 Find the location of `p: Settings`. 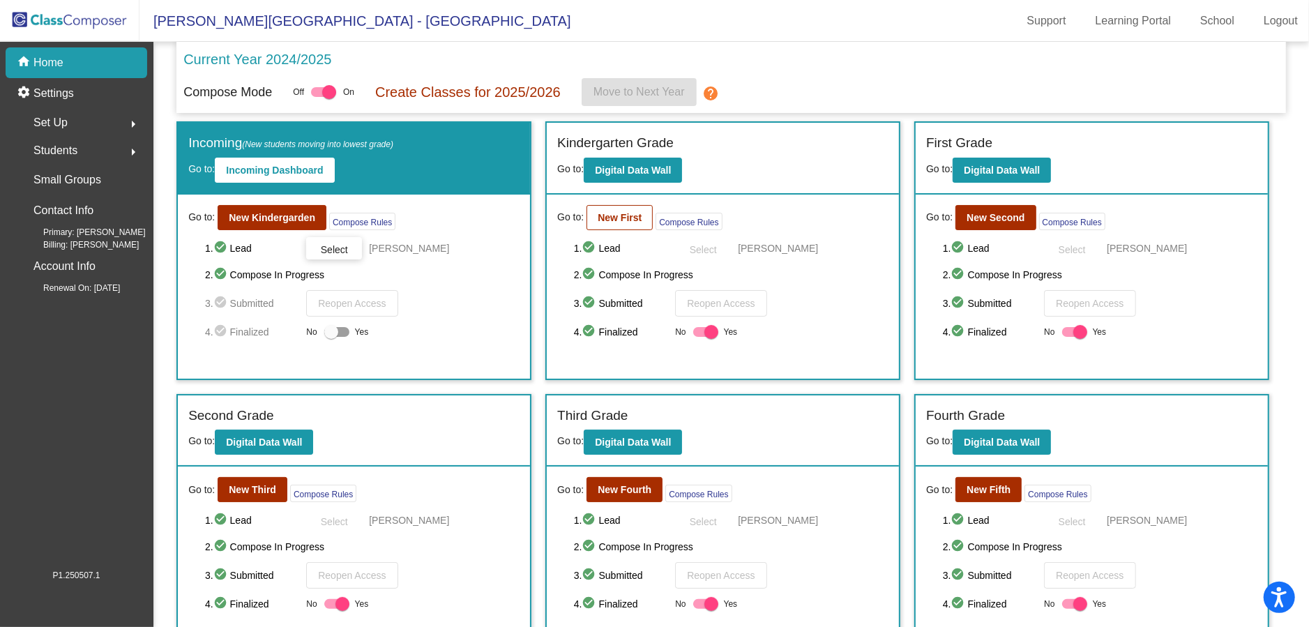

p: Settings is located at coordinates (54, 93).